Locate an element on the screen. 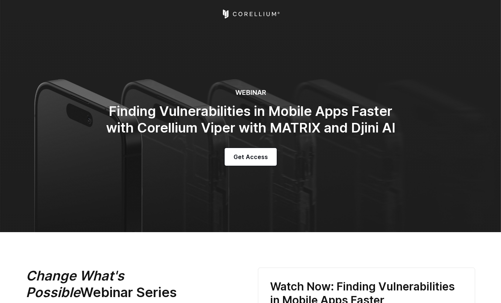 This screenshot has height=303, width=501. a: Get Access is located at coordinates (251, 157).